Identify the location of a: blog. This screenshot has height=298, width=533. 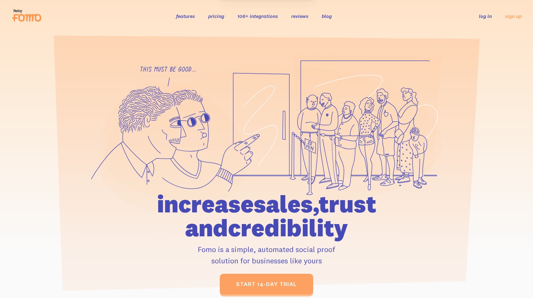
(327, 16).